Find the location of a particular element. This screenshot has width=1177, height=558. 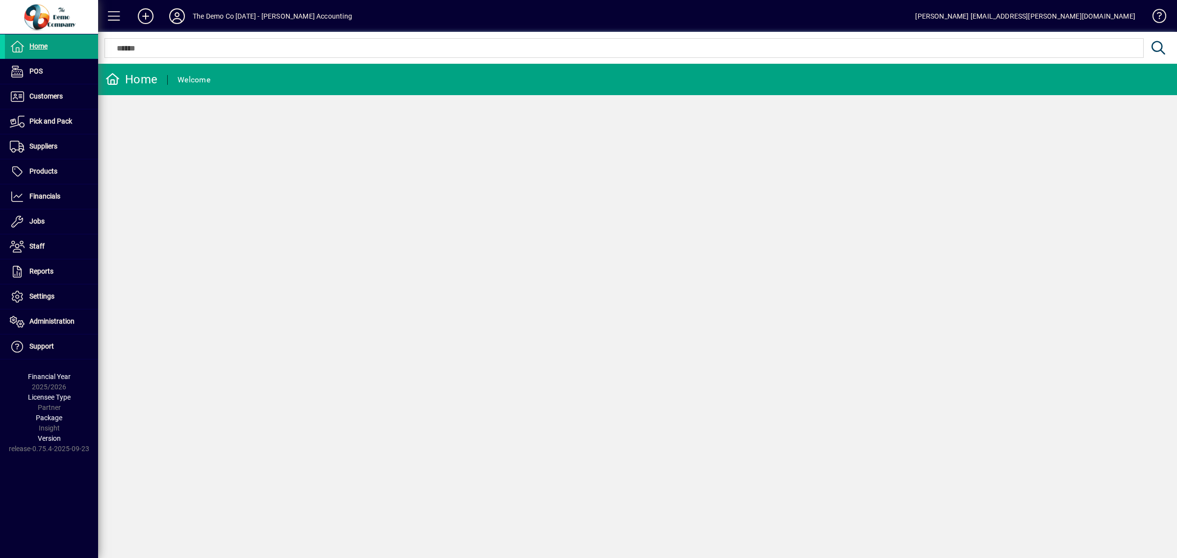

a: Products is located at coordinates (51, 172).